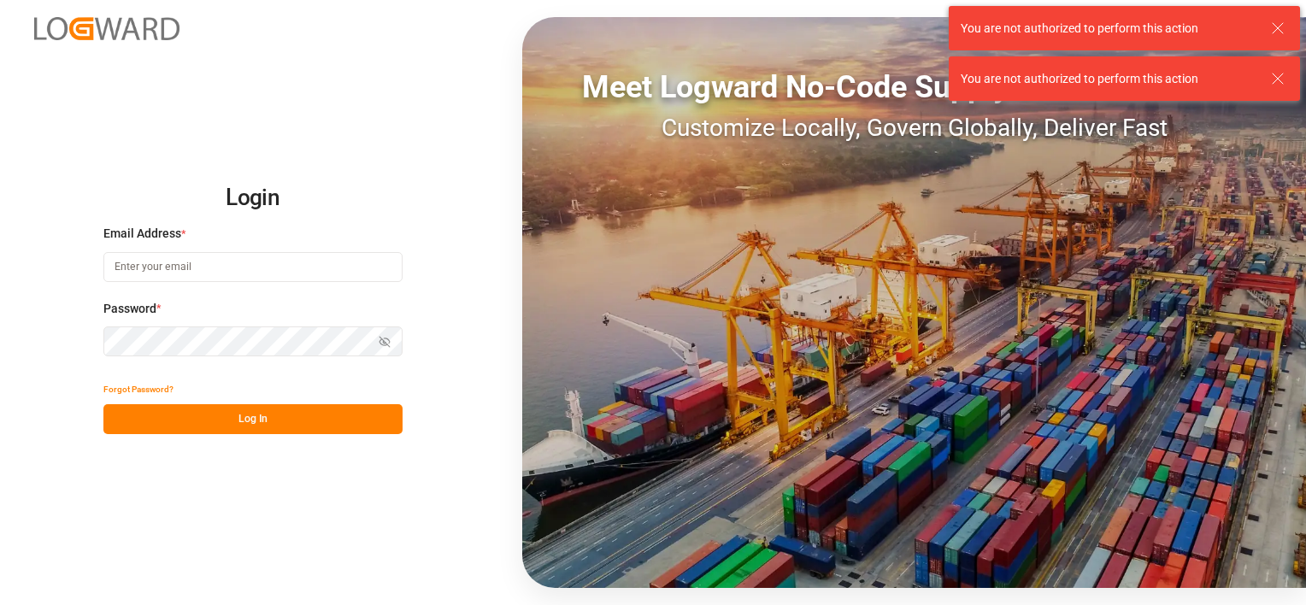 The image size is (1306, 605). What do you see at coordinates (107, 28) in the screenshot?
I see `img: Logward_new_orange.png` at bounding box center [107, 28].